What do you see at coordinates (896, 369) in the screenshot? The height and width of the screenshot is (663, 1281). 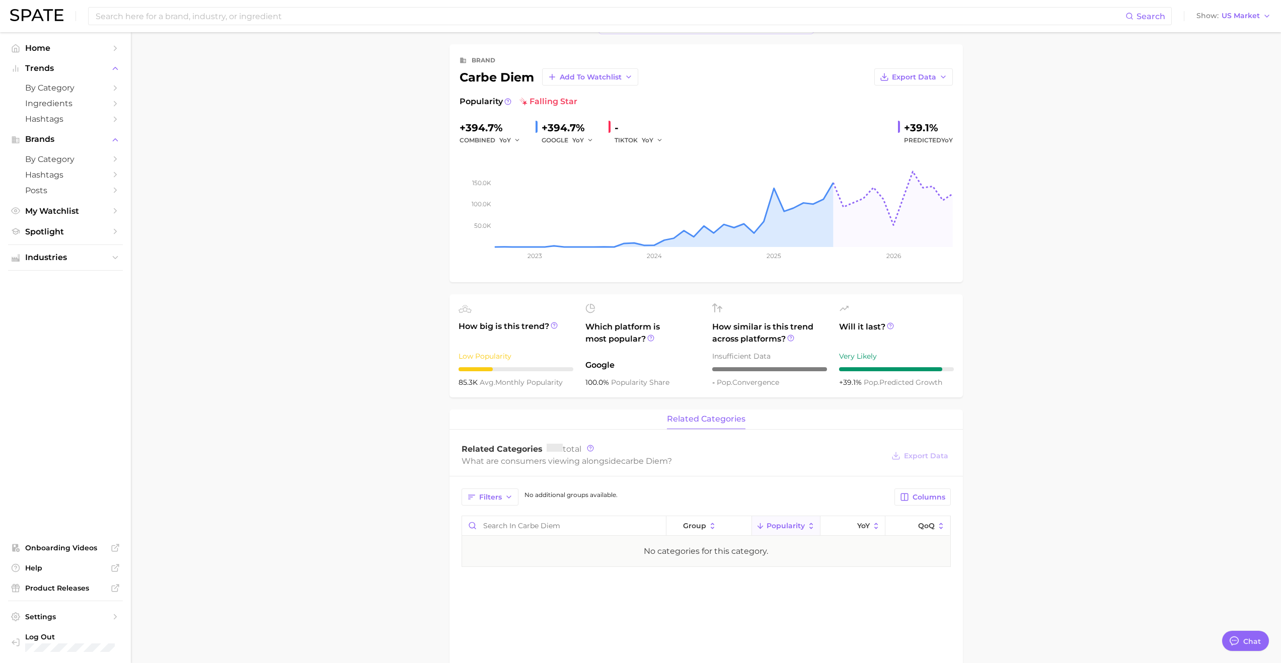 I see `div: 9 / 10` at bounding box center [896, 369].